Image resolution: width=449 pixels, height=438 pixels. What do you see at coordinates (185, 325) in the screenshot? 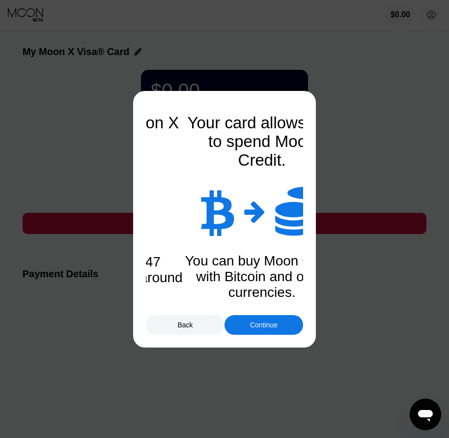
I see `div: Back` at bounding box center [185, 325].